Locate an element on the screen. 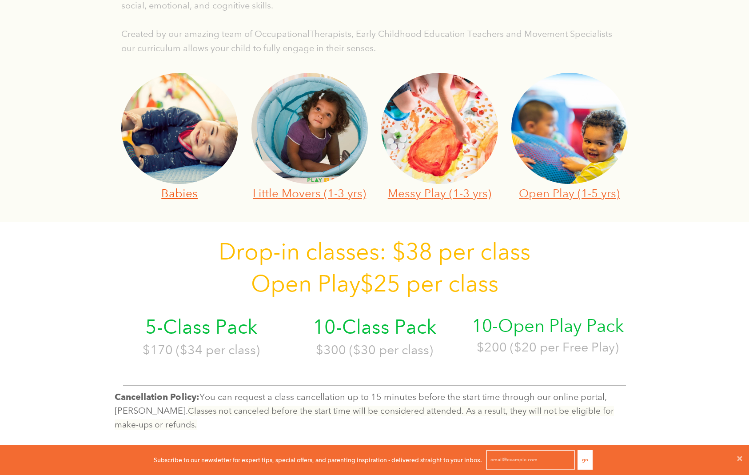  span: 5-Class Pack is located at coordinates (201, 326).